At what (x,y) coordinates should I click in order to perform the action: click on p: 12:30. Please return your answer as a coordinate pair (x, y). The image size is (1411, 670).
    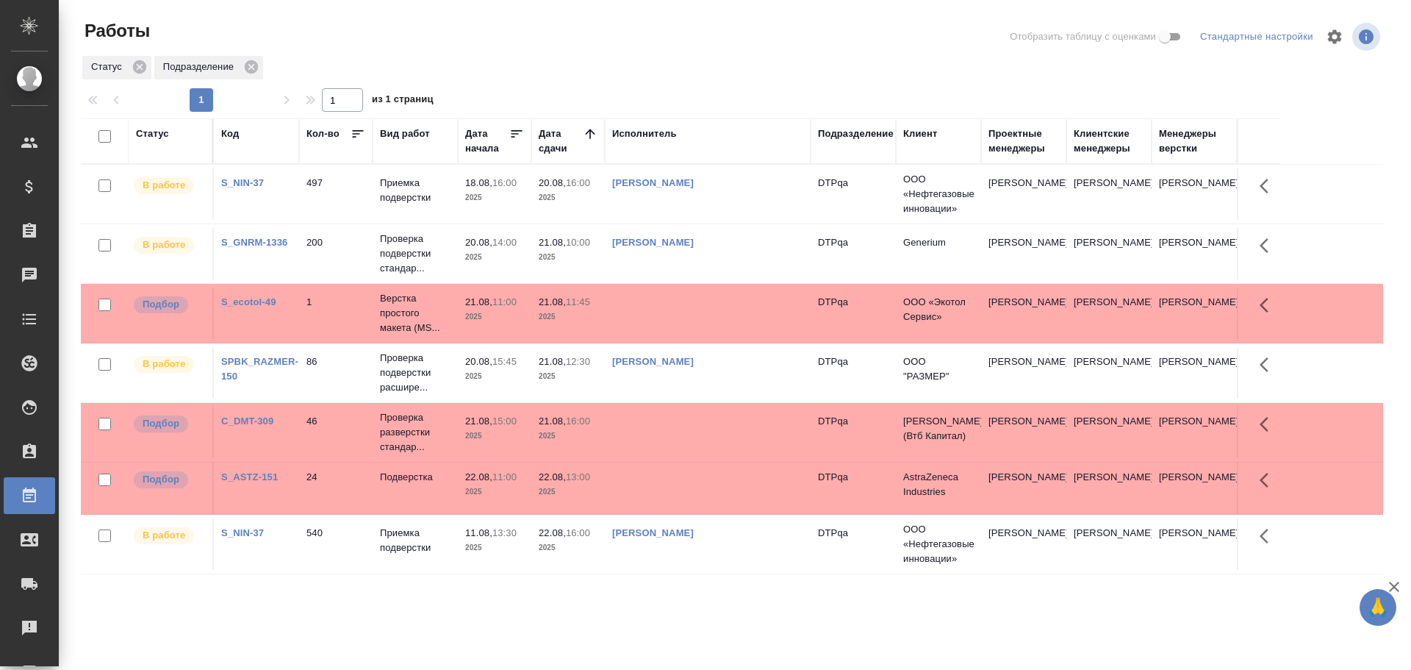
    Looking at the image, I should click on (578, 361).